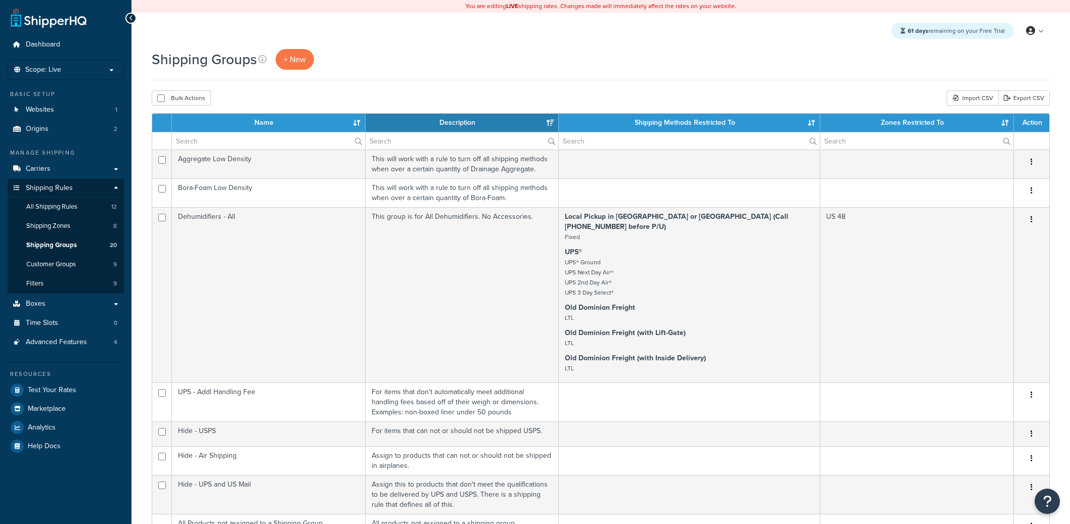 This screenshot has width=1070, height=524. What do you see at coordinates (66, 94) in the screenshot?
I see `div: Basic Setup` at bounding box center [66, 94].